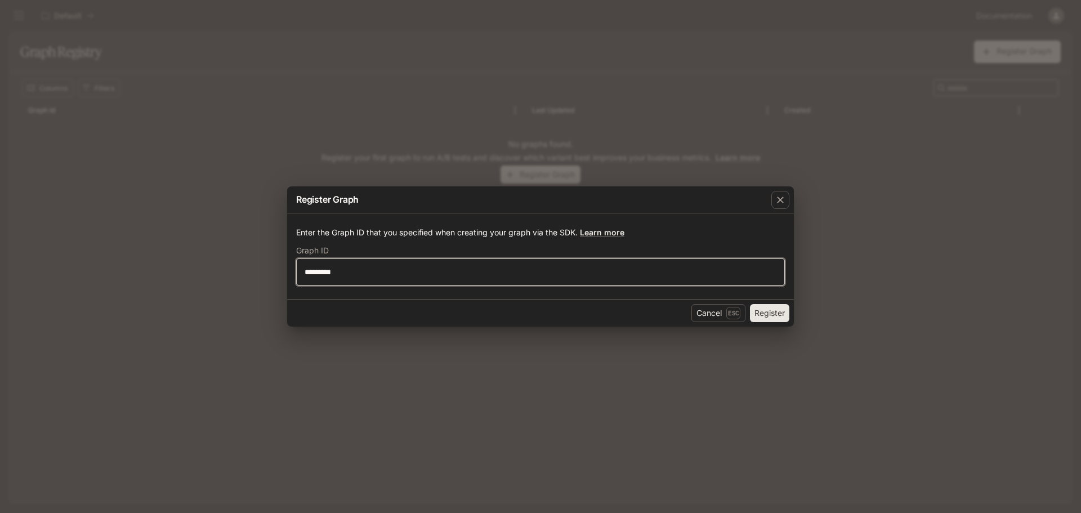 The image size is (1081, 513). What do you see at coordinates (312, 250) in the screenshot?
I see `p: Graph ID` at bounding box center [312, 250].